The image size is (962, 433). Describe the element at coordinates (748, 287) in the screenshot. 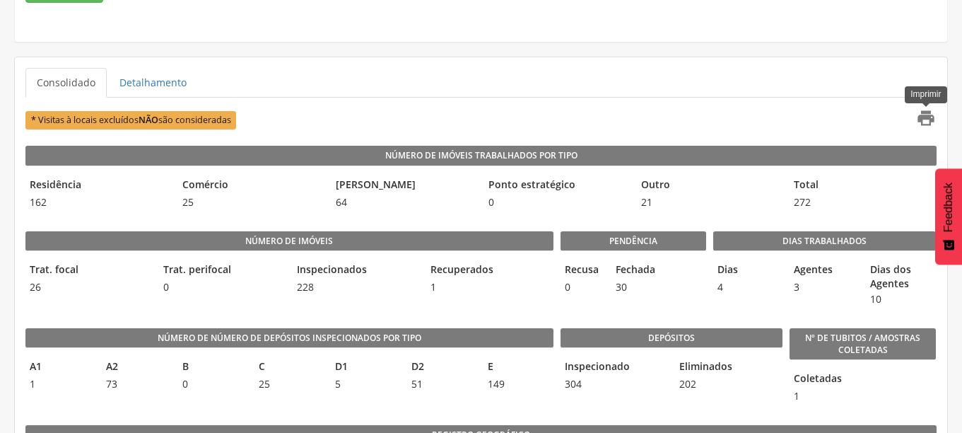

I see `span: 4` at that location.